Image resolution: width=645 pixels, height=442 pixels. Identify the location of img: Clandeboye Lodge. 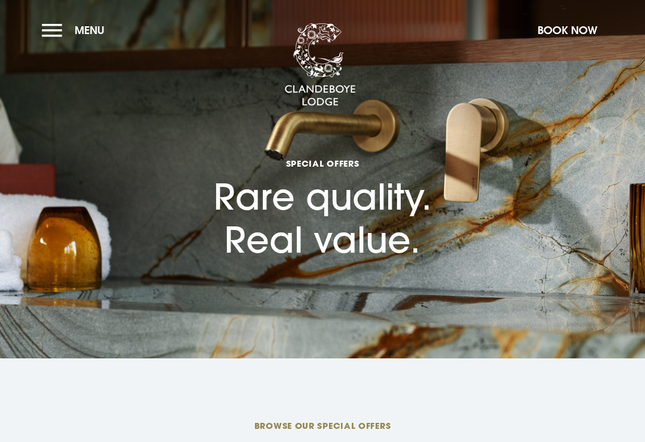
(320, 65).